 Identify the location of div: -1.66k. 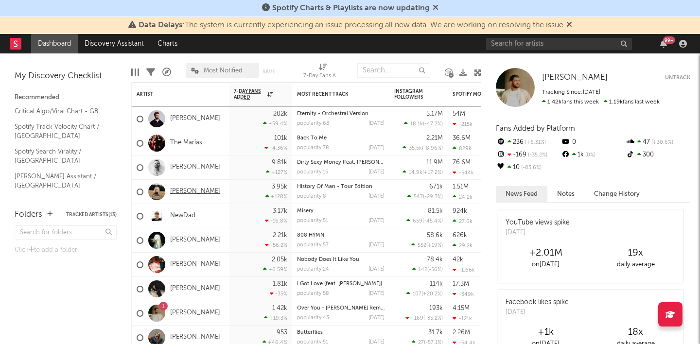
(464, 270).